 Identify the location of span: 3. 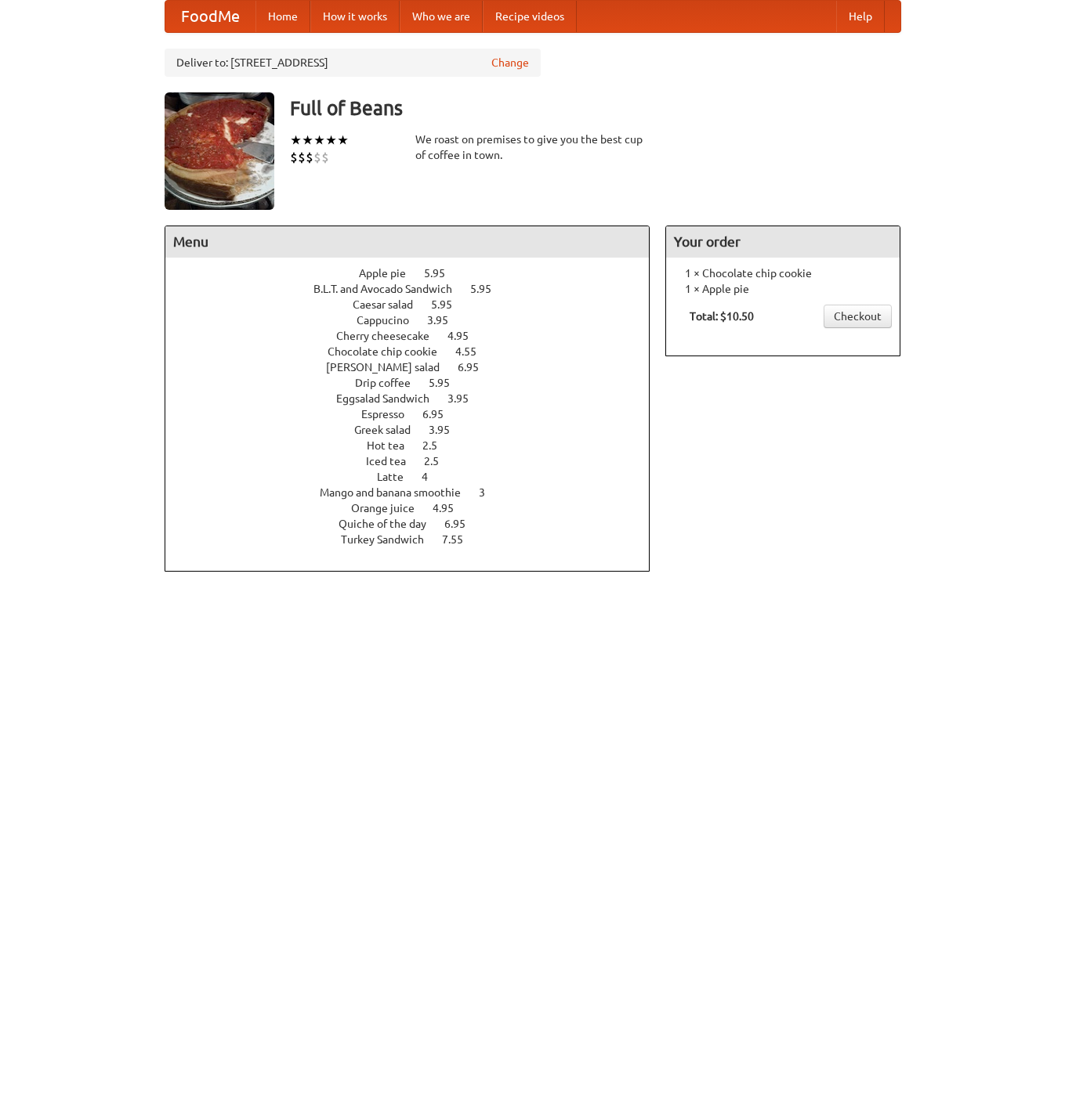
(490, 493).